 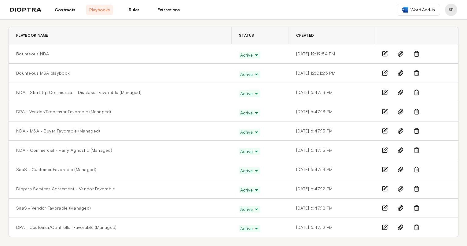 What do you see at coordinates (43, 73) in the screenshot?
I see `a: Bounteous MSA playbook` at bounding box center [43, 73].